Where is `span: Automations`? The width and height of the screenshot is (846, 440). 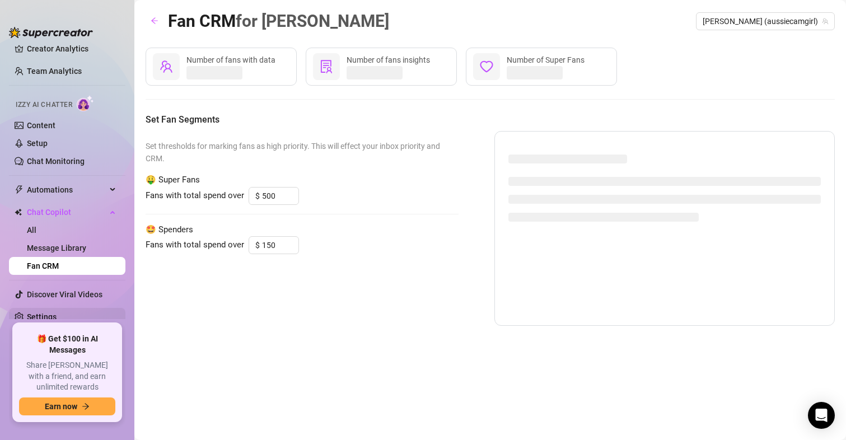
span: Automations is located at coordinates (67, 190).